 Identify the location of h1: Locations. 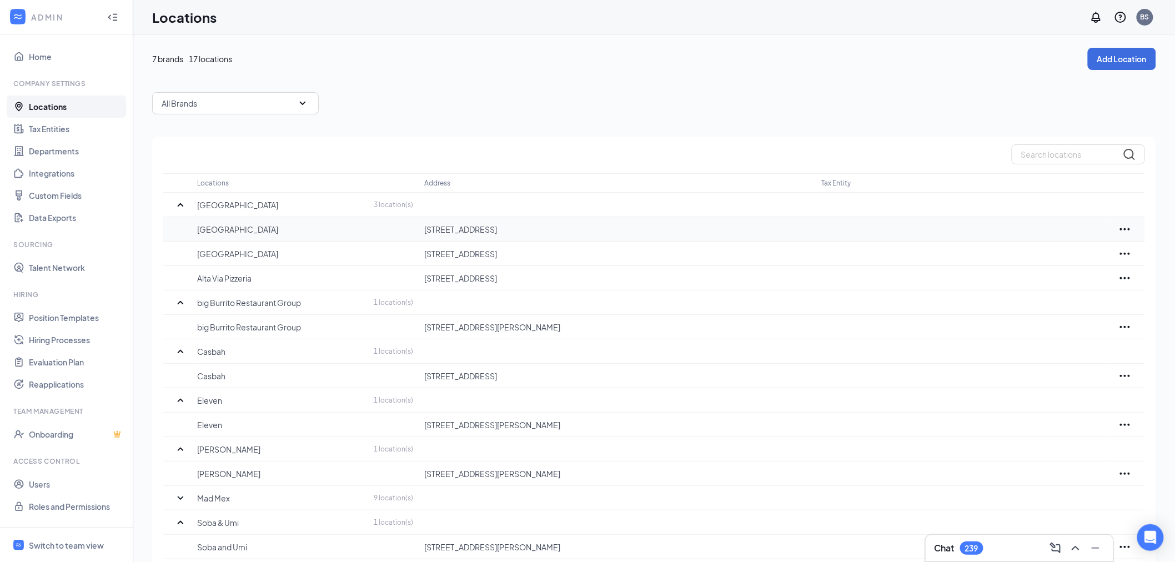
(184, 17).